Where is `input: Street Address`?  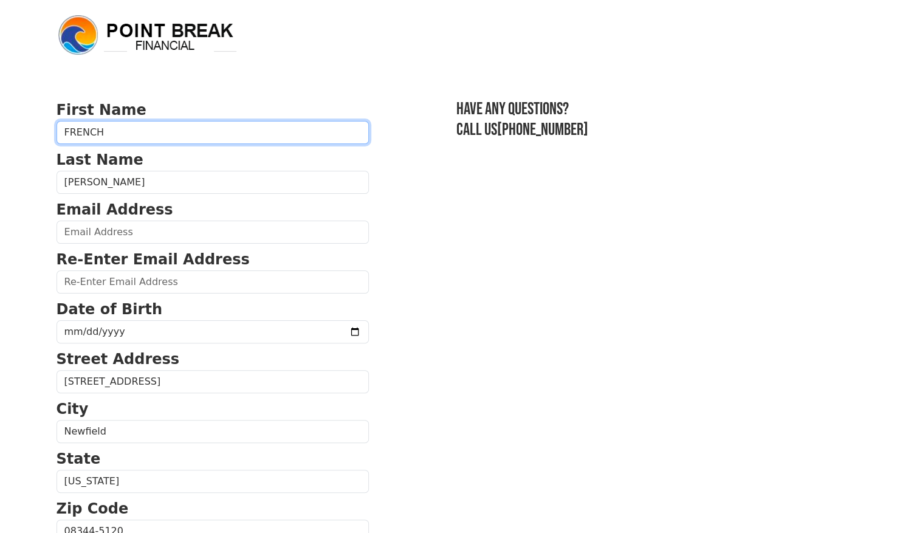
input: Street Address is located at coordinates (213, 382).